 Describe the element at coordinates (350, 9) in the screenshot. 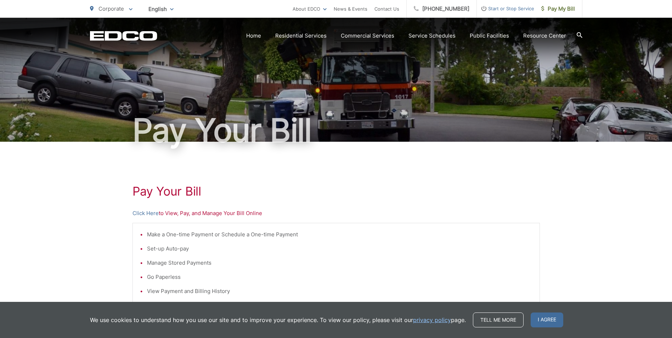

I see `a: News & Events` at that location.